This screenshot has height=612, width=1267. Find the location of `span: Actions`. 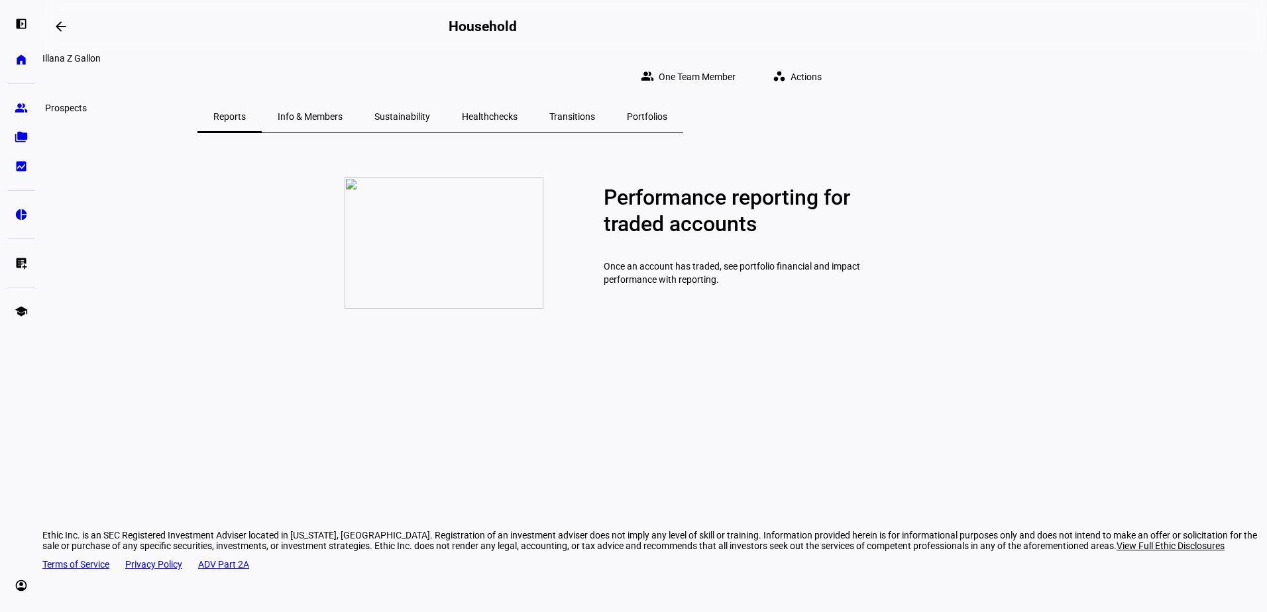

span: Actions is located at coordinates (806, 77).